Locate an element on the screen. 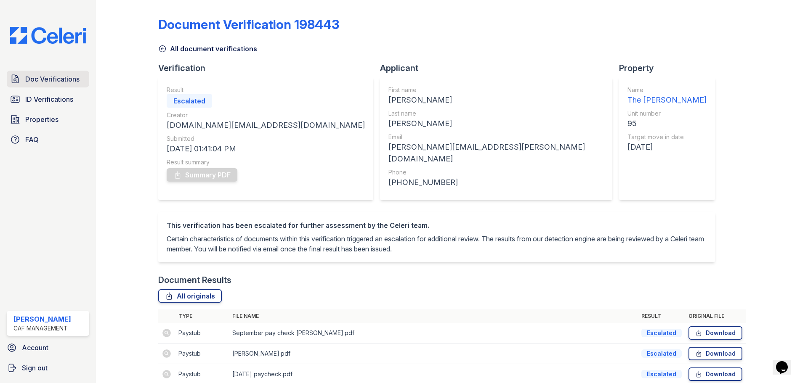 Image resolution: width=808 pixels, height=383 pixels. a: Properties is located at coordinates (48, 120).